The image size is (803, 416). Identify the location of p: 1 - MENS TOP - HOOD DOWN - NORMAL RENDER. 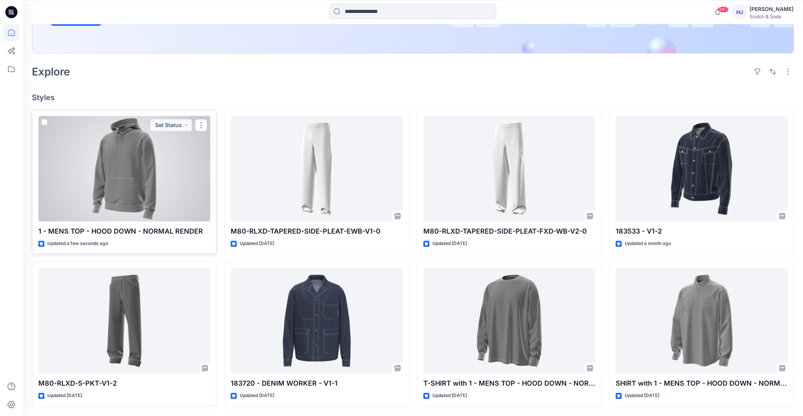
(124, 231).